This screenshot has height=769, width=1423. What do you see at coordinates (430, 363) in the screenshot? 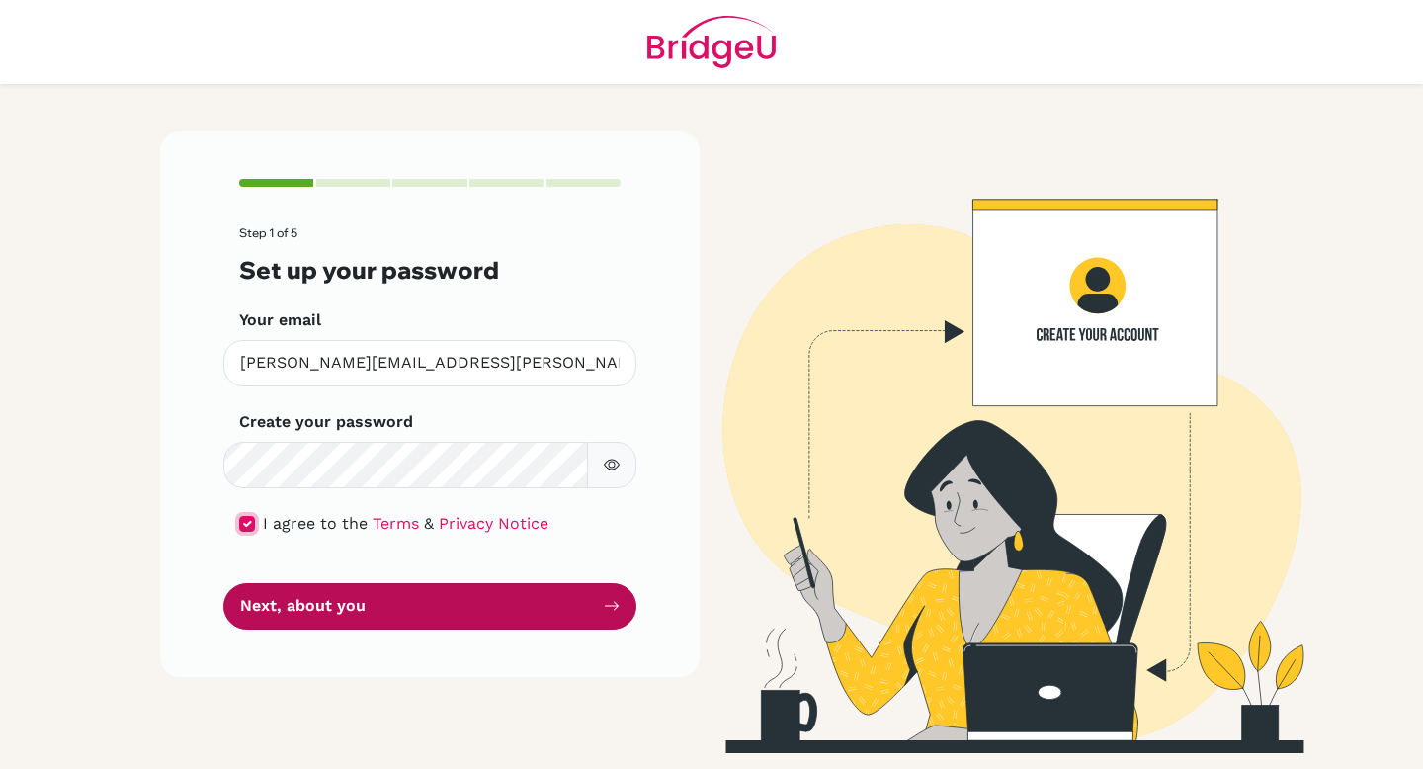
I see `input: Insert your email*` at bounding box center [430, 363].